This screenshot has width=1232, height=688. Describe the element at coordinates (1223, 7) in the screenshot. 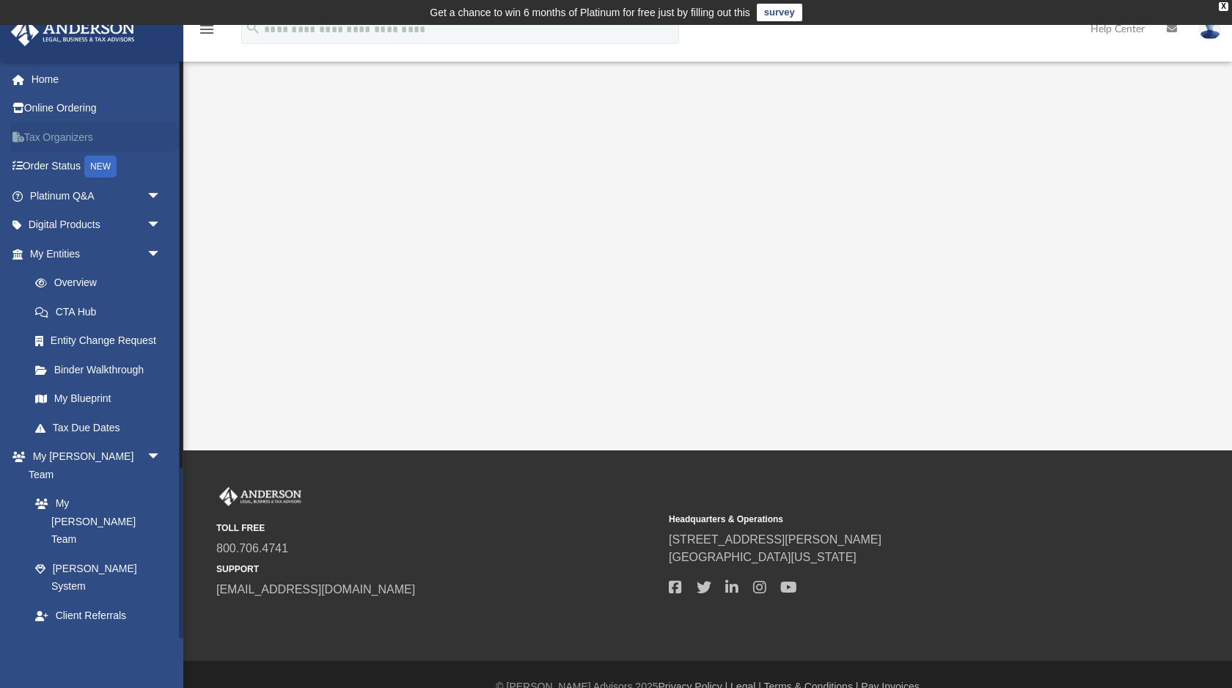

I see `div: close` at that location.